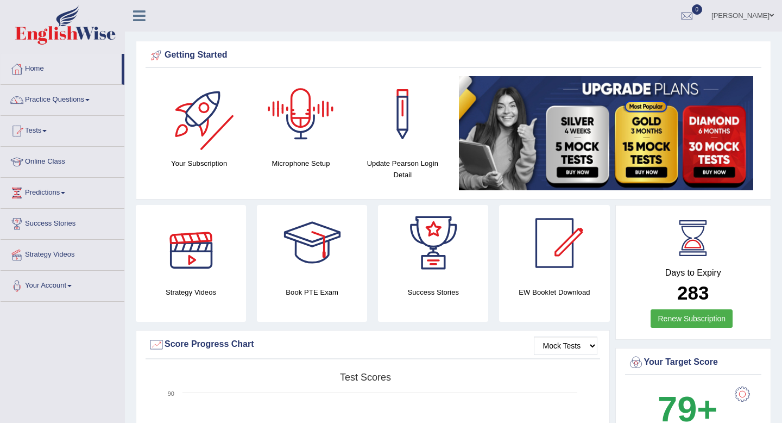 This screenshot has width=782, height=423. I want to click on h4: Days to Expiry, so click(694, 273).